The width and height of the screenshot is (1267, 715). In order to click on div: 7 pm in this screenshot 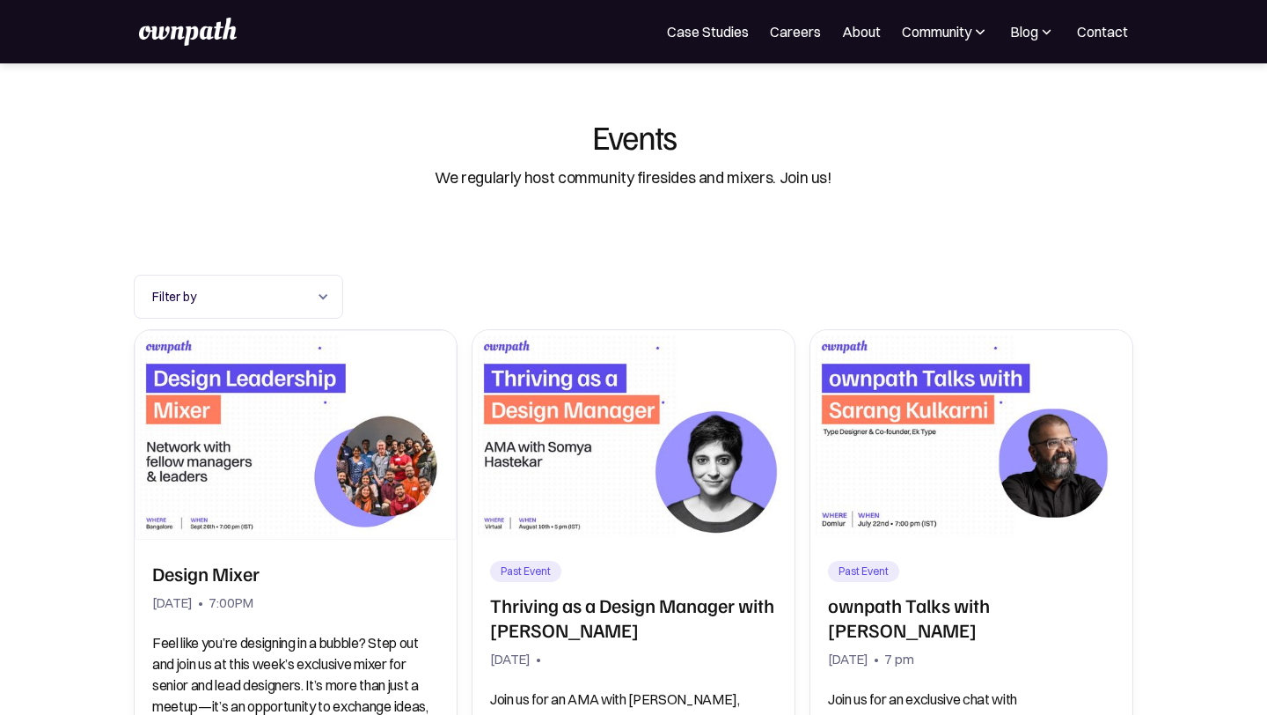, I will do `click(900, 659)`.